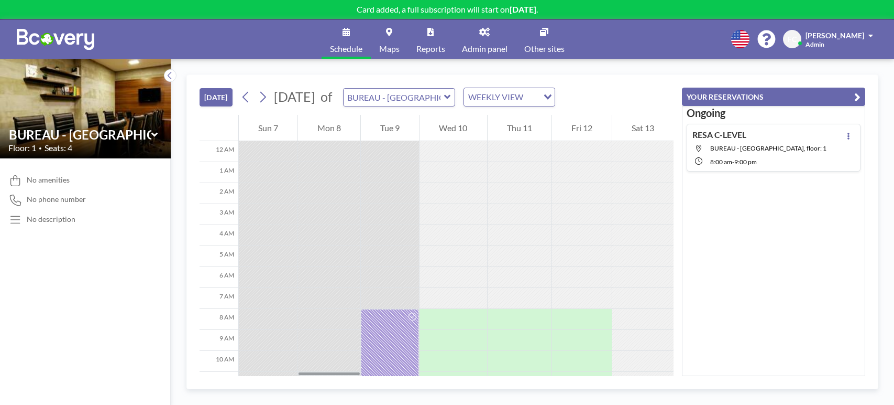  What do you see at coordinates (51, 219) in the screenshot?
I see `div: No description` at bounding box center [51, 219].